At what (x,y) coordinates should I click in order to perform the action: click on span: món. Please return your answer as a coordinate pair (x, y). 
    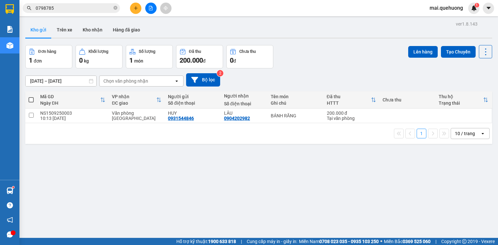
    Looking at the image, I should click on (139, 61).